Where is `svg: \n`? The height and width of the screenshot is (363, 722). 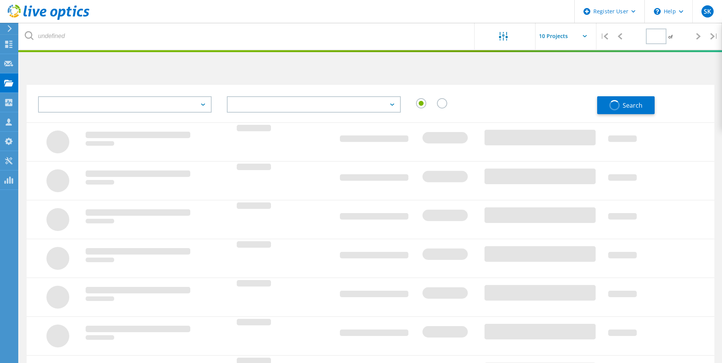 svg: \n is located at coordinates (657, 11).